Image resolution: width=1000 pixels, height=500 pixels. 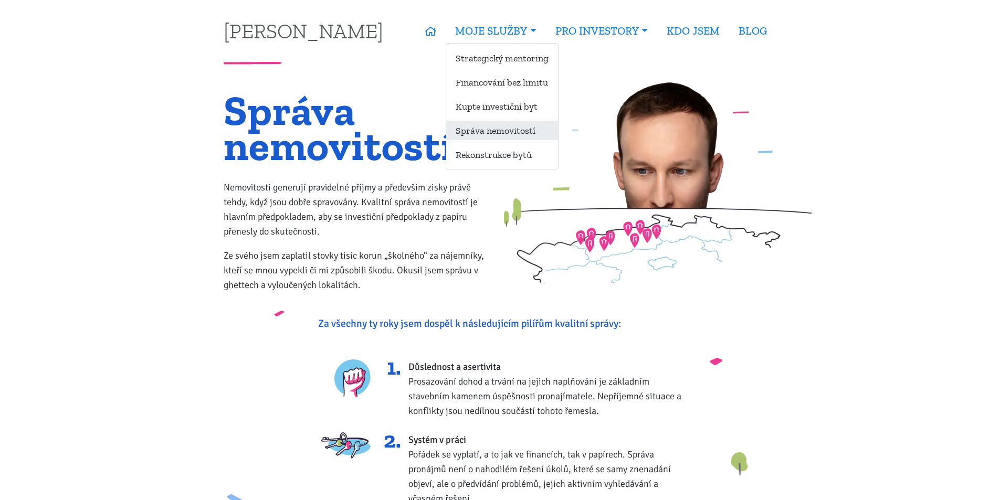 What do you see at coordinates (358, 270) in the screenshot?
I see `p: Ze svého jsem zaplatil stovky tisíc korun „školného“ za nájemníky, kteří se mnou vypekli či mi zp...` at bounding box center [358, 270].